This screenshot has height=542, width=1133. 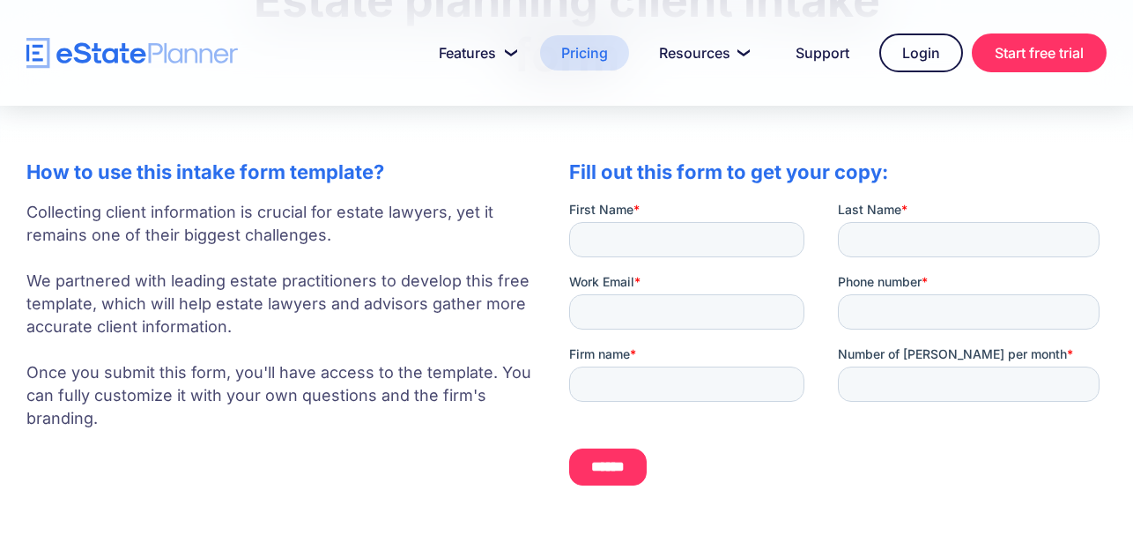 I want to click on a: Start free trial, so click(x=1039, y=53).